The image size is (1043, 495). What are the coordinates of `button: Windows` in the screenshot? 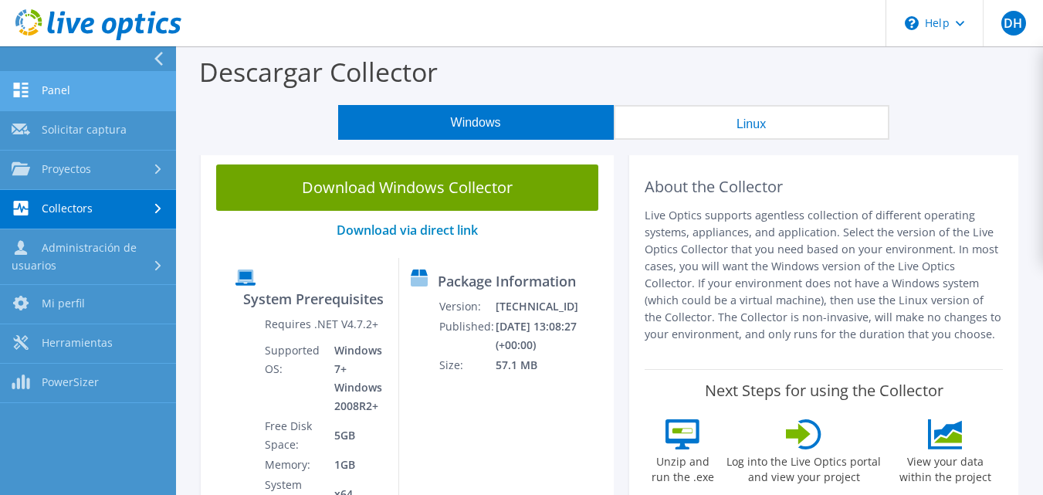 It's located at (475, 122).